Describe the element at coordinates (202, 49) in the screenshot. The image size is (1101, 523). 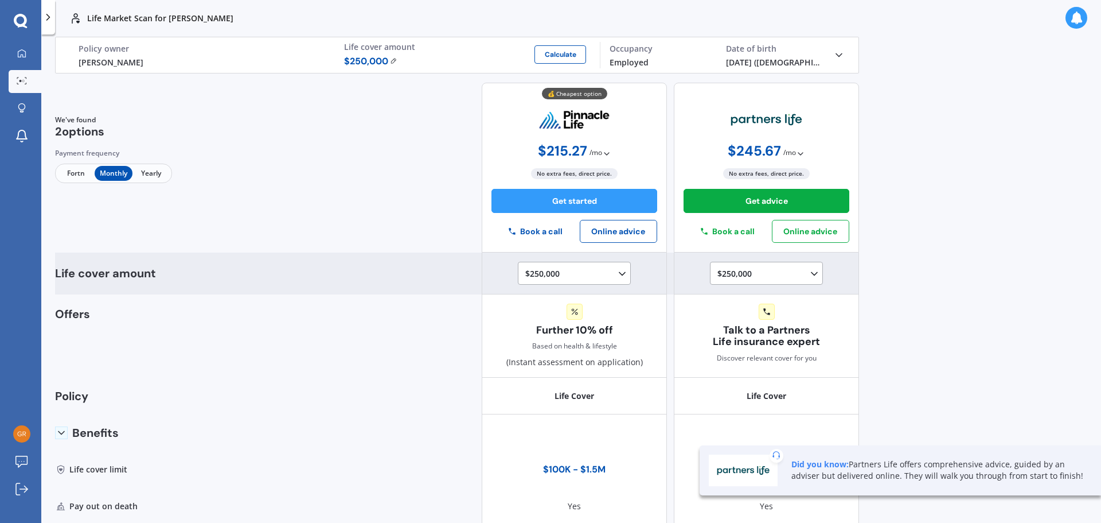
I see `div: Policy owner` at that location.